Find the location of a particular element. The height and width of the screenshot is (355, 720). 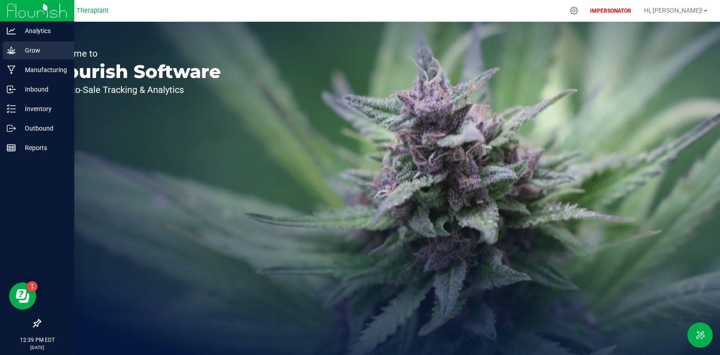

span: 1 is located at coordinates (5, 5).